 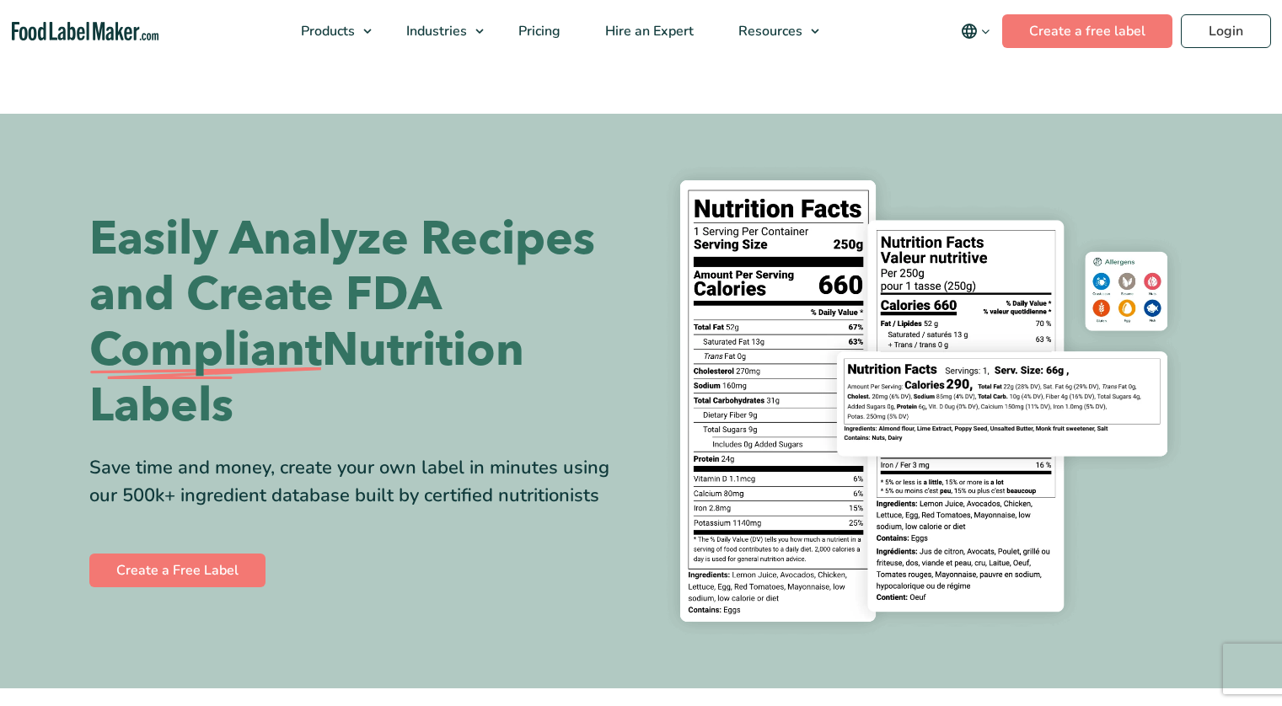 What do you see at coordinates (359, 482) in the screenshot?
I see `div: Save time and money, create your own label in minutes using our 500k+ ingredient database built b...` at bounding box center [359, 482].